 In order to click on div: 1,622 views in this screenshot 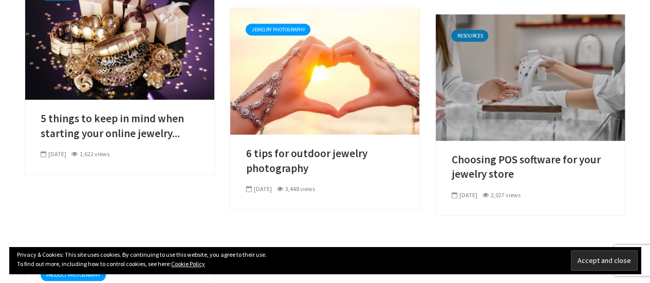, I will do `click(90, 154)`.